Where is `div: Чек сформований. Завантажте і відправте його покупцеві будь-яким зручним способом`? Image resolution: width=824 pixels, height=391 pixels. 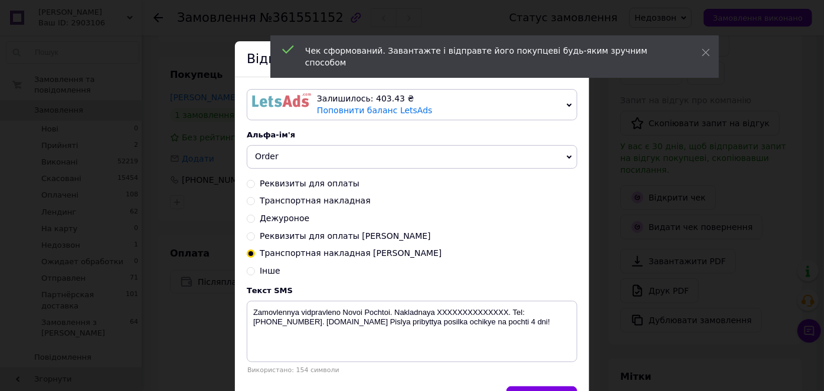
div: Чек сформований. Завантажте і відправте його покупцеві будь-яким зручним способом is located at coordinates (488, 57).